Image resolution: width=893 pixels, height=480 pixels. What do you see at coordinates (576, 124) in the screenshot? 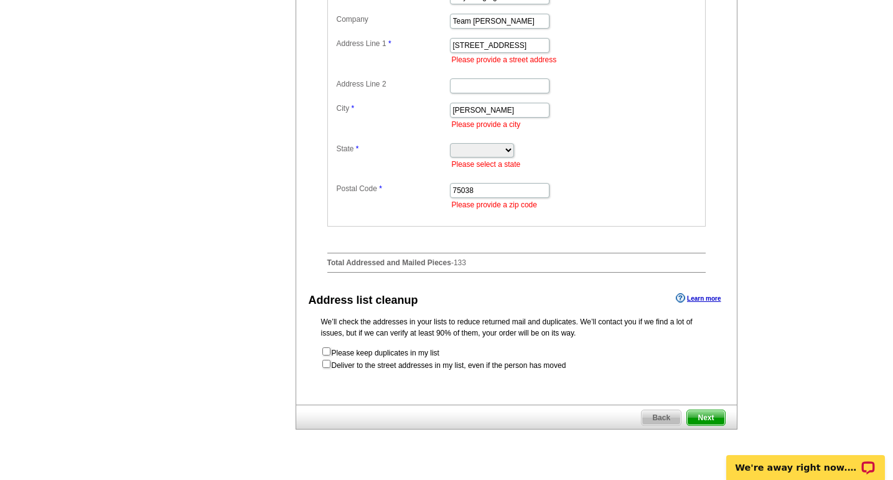
I see `li: Please provide a city` at bounding box center [576, 124].